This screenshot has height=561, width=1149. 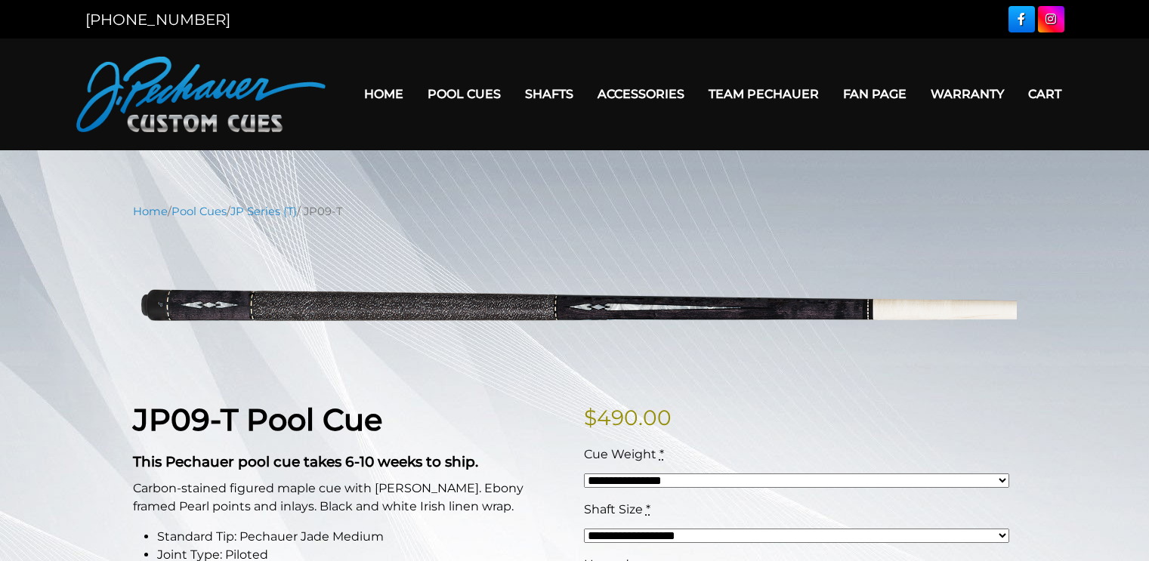 What do you see at coordinates (361, 537) in the screenshot?
I see `li: Standard Tip: Pechauer Jade Medium` at bounding box center [361, 537].